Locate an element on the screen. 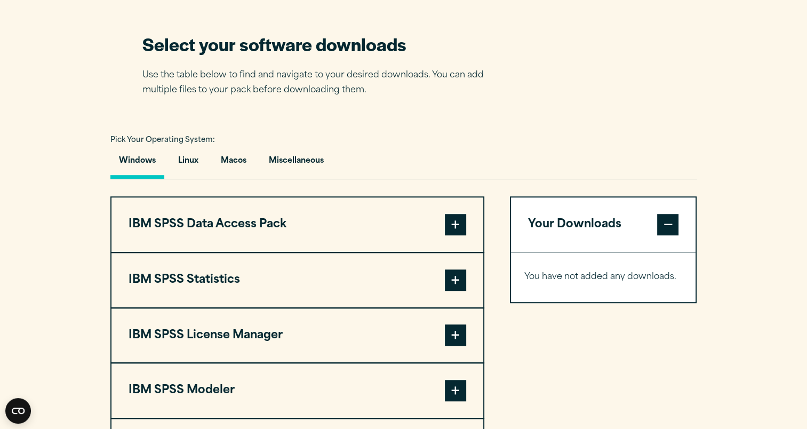 The image size is (807, 429). button: Miscellaneous is located at coordinates (296, 163).